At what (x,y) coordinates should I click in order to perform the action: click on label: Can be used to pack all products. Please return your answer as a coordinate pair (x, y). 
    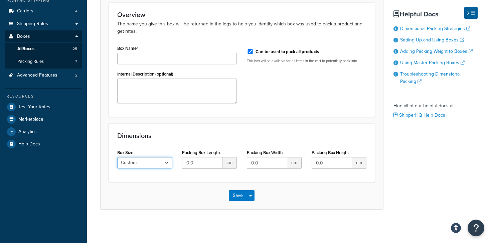
    Looking at the image, I should click on (287, 52).